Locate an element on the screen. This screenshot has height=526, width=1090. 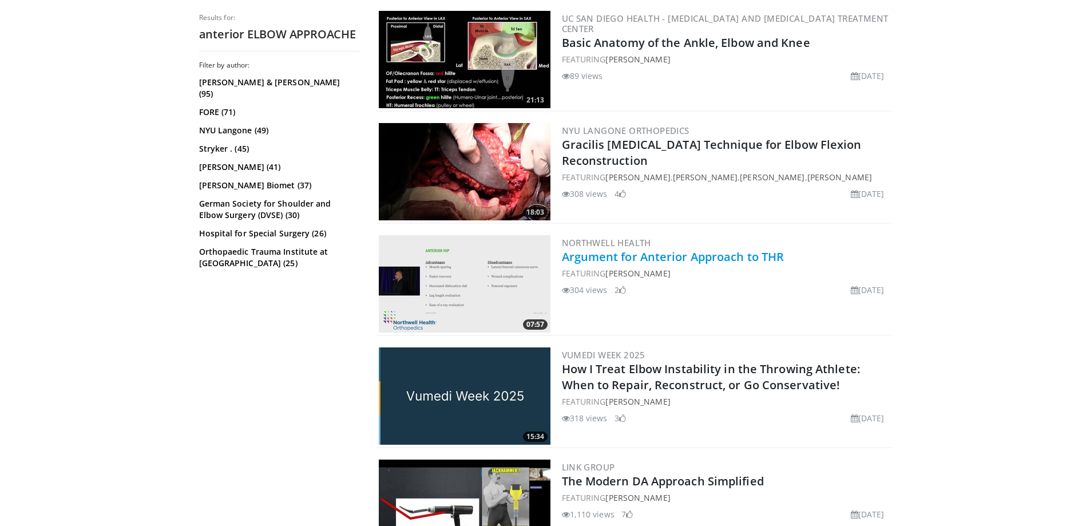
a: The Modern DA Approach Simplified is located at coordinates (663, 481).